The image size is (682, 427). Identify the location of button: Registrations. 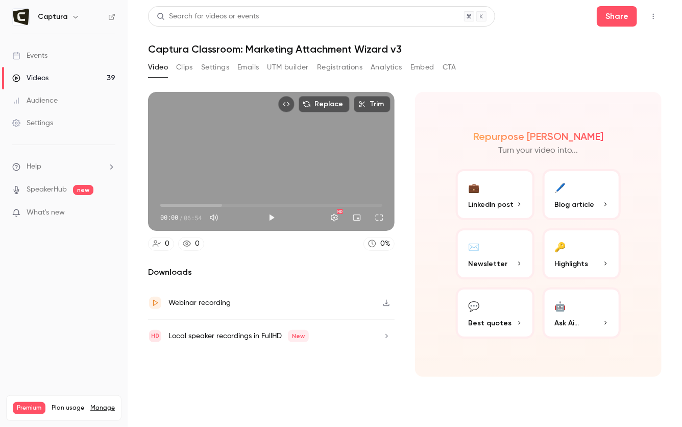
(339, 67).